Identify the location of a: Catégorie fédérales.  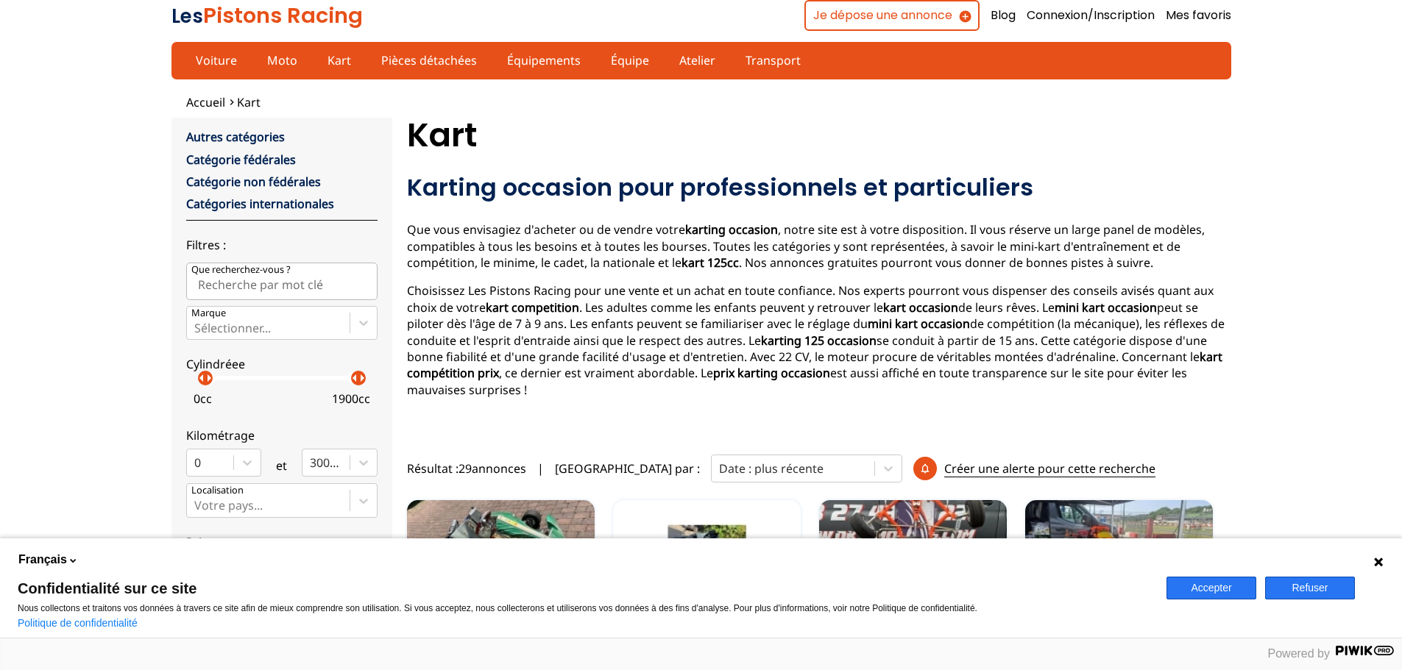
(241, 160).